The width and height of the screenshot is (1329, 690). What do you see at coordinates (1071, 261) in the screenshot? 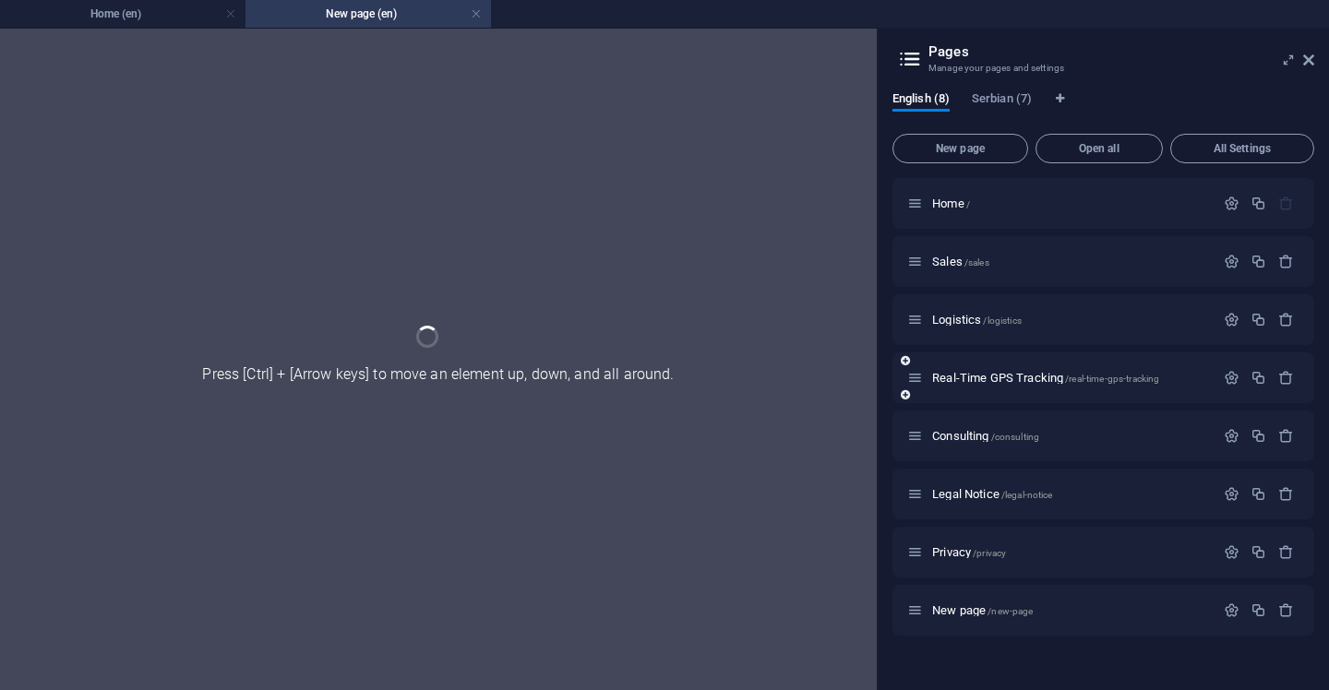
I see `div: Sales/sales` at bounding box center [1071, 261].